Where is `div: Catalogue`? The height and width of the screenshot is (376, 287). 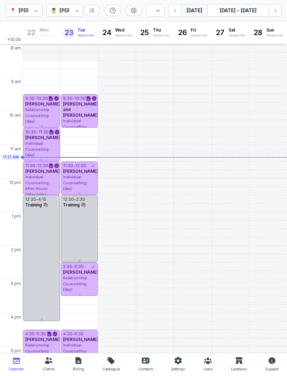
div: Catalogue is located at coordinates (111, 369).